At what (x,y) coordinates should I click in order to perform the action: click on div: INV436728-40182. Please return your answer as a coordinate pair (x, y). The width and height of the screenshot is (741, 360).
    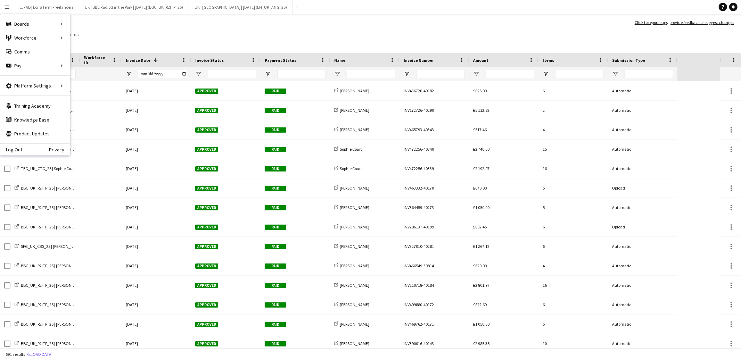
    Looking at the image, I should click on (434, 91).